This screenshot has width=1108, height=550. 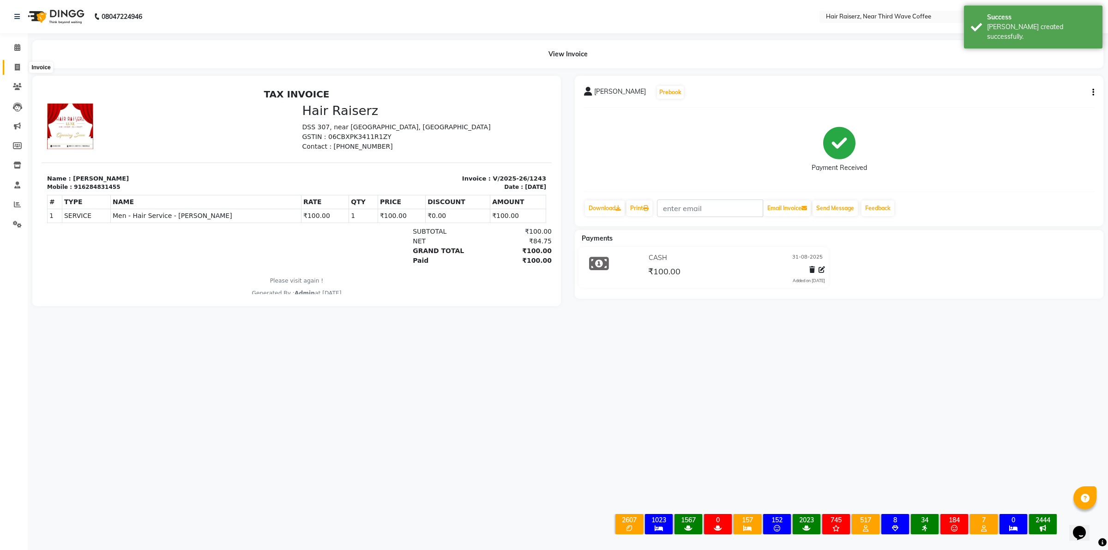 I want to click on div: Paid, so click(x=402, y=176).